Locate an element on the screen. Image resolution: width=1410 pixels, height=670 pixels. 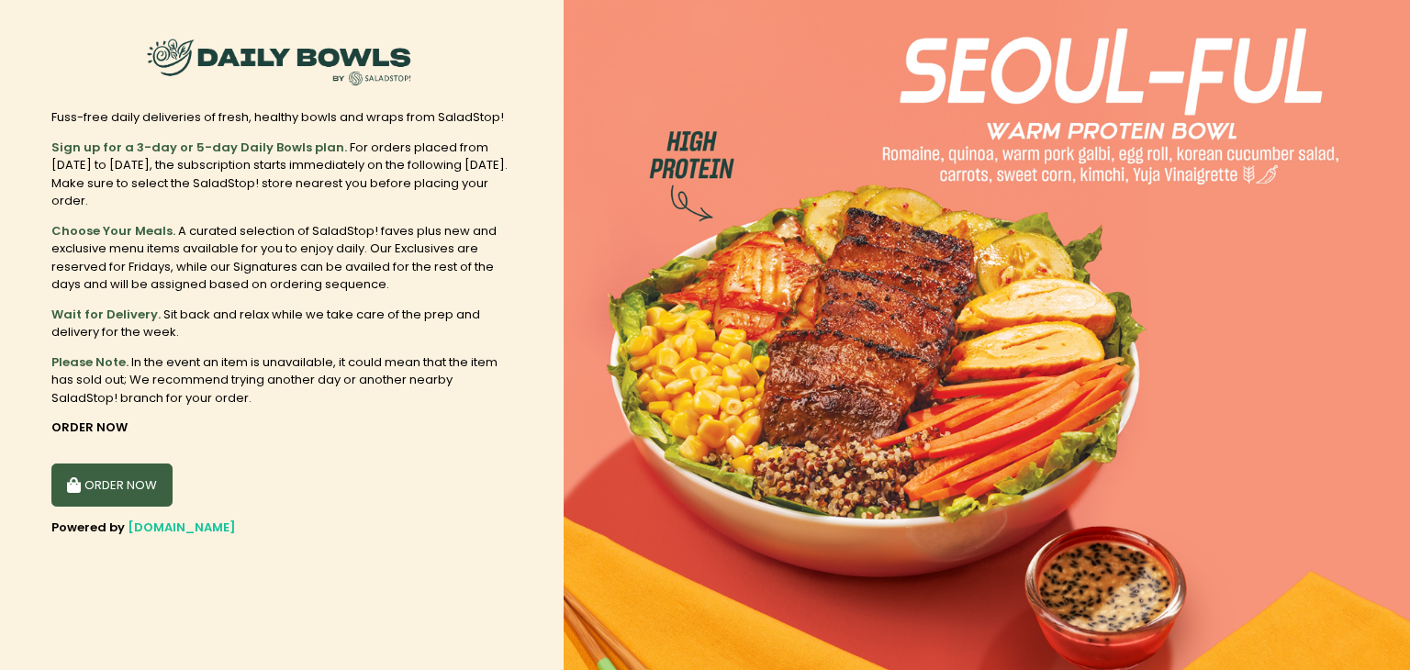
b: Wait for Delivery. is located at coordinates (106, 314).